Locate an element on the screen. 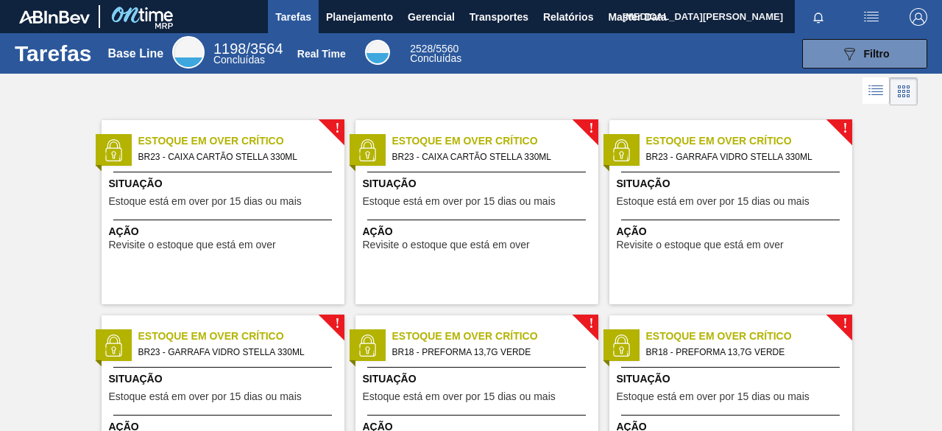 The height and width of the screenshot is (431, 942). span: Relatórios is located at coordinates (568, 17).